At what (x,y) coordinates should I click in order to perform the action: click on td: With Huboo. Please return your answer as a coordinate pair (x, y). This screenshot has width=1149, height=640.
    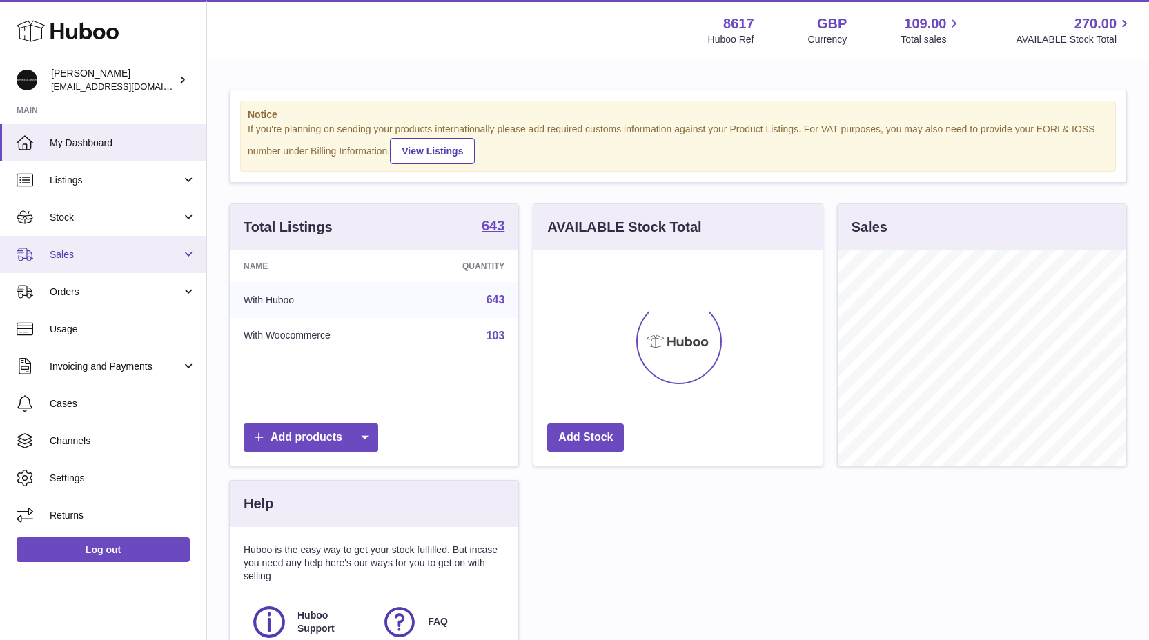
    Looking at the image, I should click on (319, 300).